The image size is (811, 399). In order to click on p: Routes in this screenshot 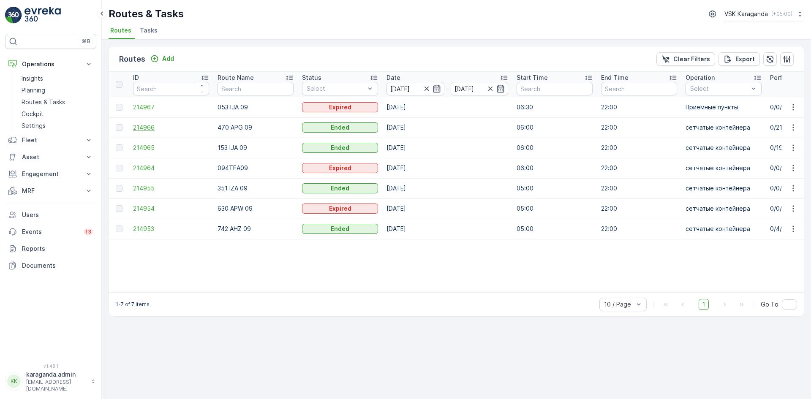, I will do `click(132, 59)`.